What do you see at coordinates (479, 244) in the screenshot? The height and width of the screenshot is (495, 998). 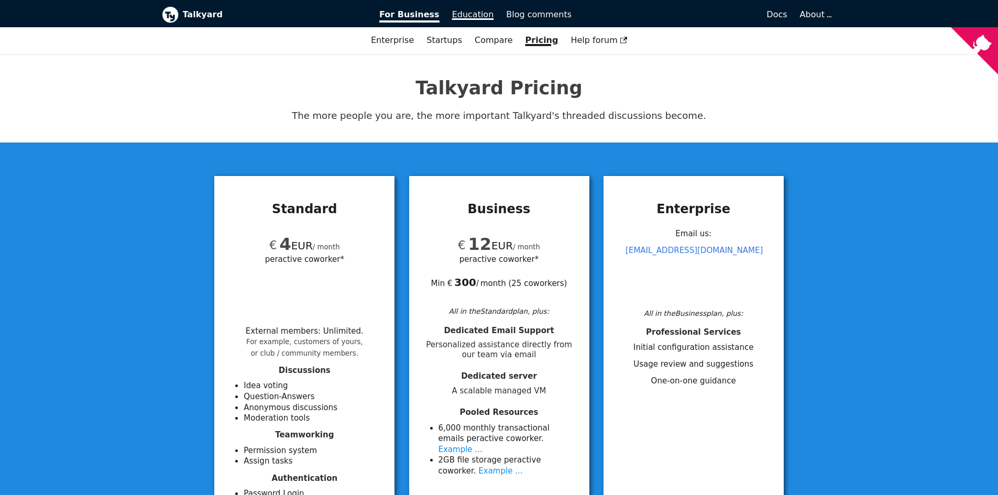 I see `span: 12` at bounding box center [479, 244].